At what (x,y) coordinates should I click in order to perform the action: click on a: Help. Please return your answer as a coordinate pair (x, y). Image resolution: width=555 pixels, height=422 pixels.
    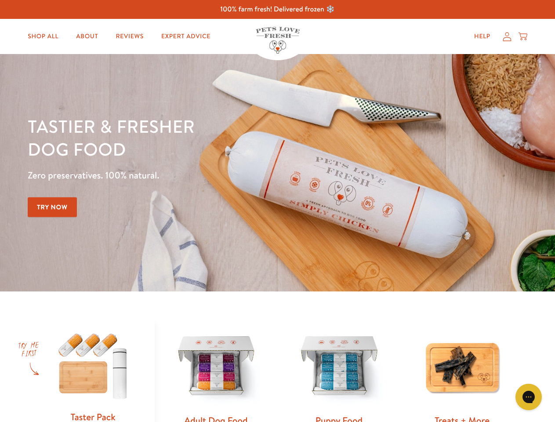
    Looking at the image, I should click on (482, 36).